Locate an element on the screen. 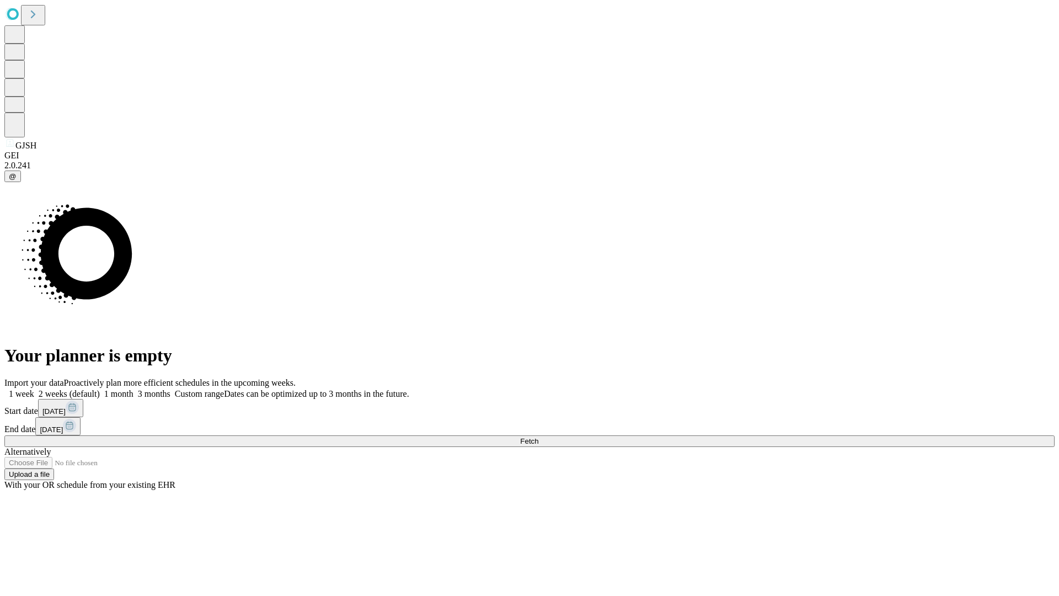 The image size is (1059, 596). span: 1 week is located at coordinates (22, 393).